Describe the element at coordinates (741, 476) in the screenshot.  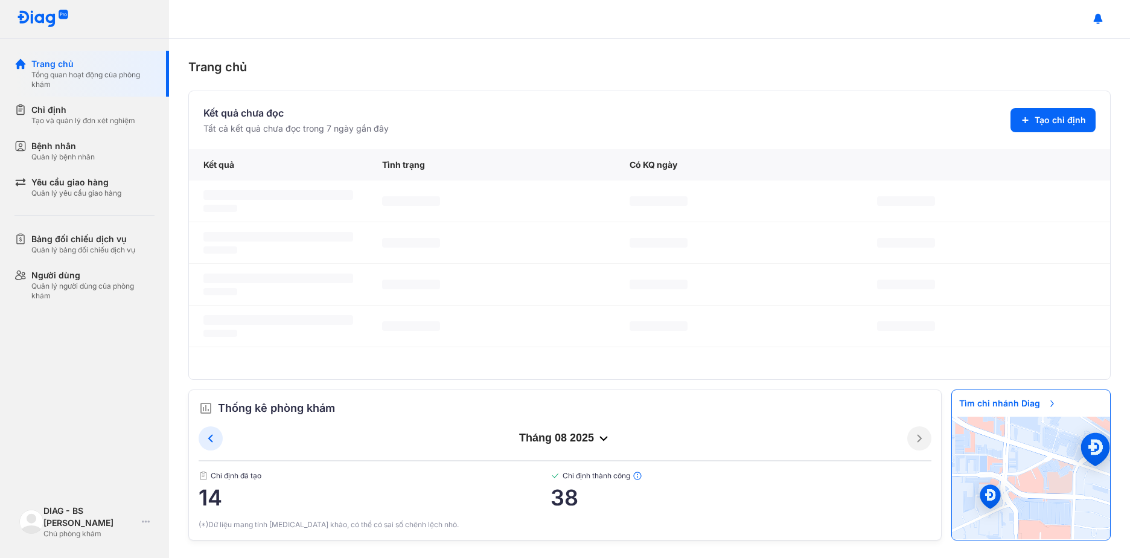
I see `span: Chỉ định thành công` at that location.